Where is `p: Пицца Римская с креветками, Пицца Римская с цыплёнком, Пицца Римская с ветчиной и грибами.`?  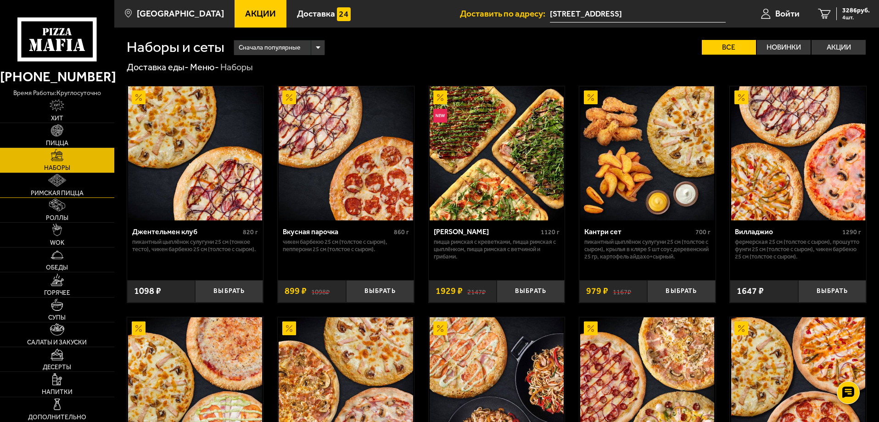
p: Пицца Римская с креветками, Пицца Римская с цыплёнком, Пицца Римская с ветчиной и грибами. is located at coordinates (497, 249).